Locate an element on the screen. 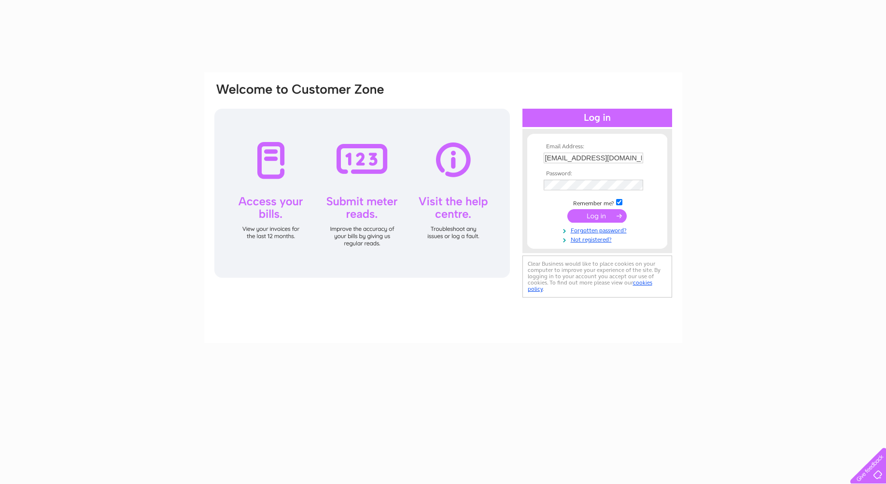 This screenshot has height=484, width=886. a: cookies policy is located at coordinates (590, 285).